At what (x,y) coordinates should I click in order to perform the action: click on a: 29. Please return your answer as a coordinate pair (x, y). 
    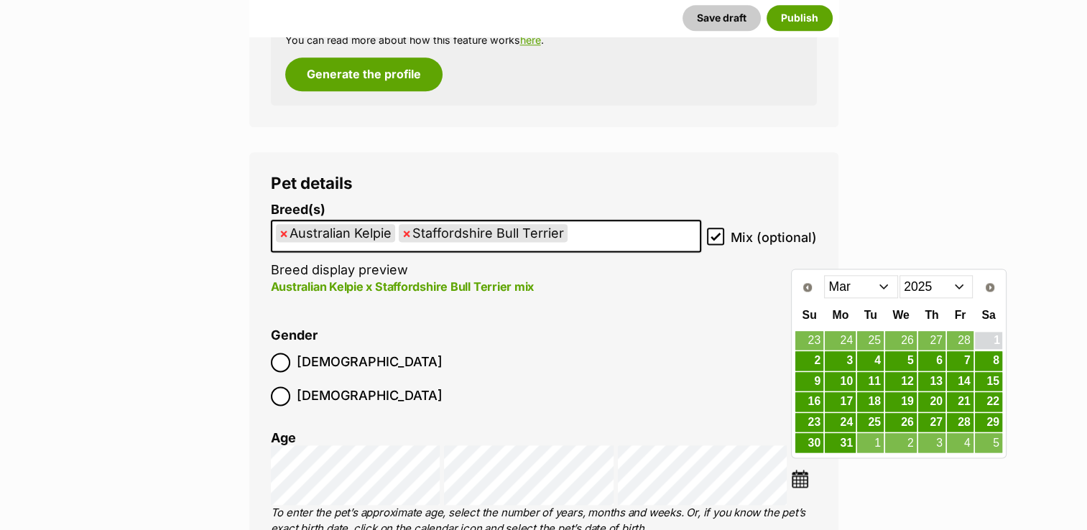
    Looking at the image, I should click on (988, 422).